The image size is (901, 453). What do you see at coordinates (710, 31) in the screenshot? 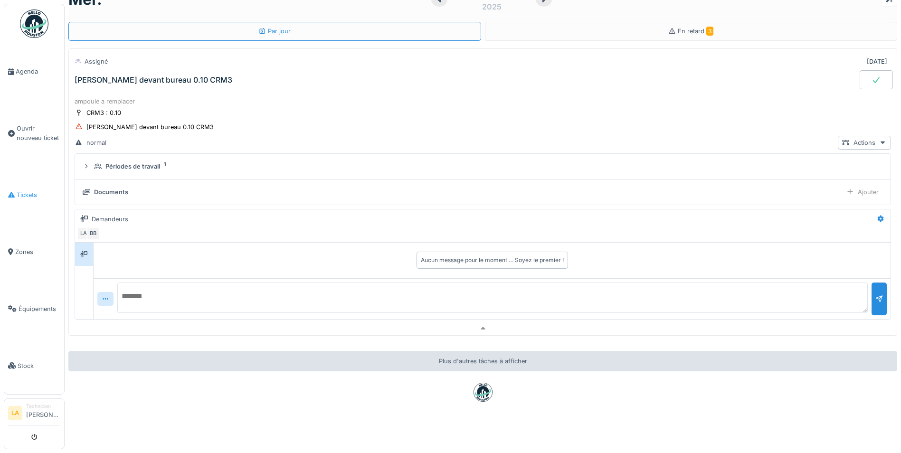
I see `span: 3` at bounding box center [710, 31].